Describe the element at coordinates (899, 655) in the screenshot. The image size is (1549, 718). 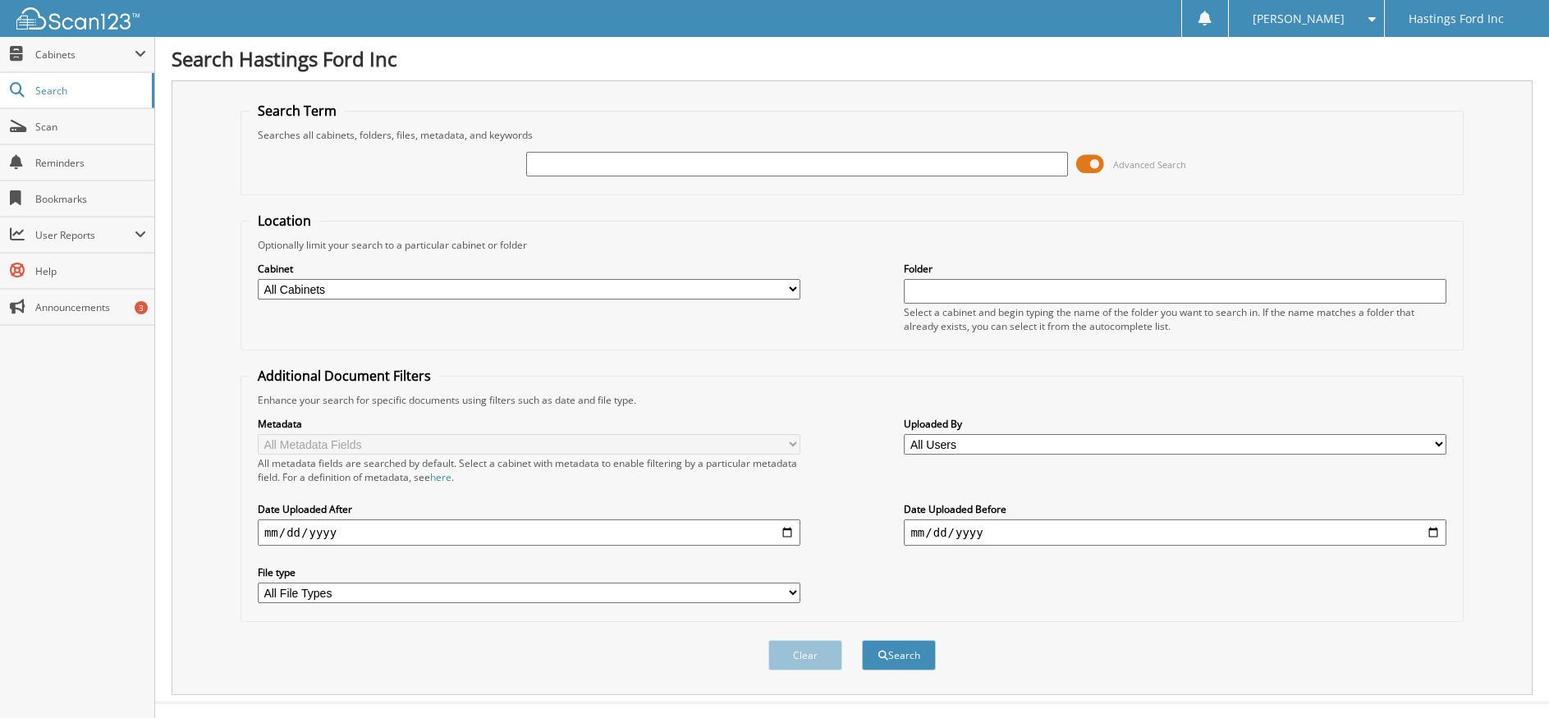
I see `button: Search` at that location.